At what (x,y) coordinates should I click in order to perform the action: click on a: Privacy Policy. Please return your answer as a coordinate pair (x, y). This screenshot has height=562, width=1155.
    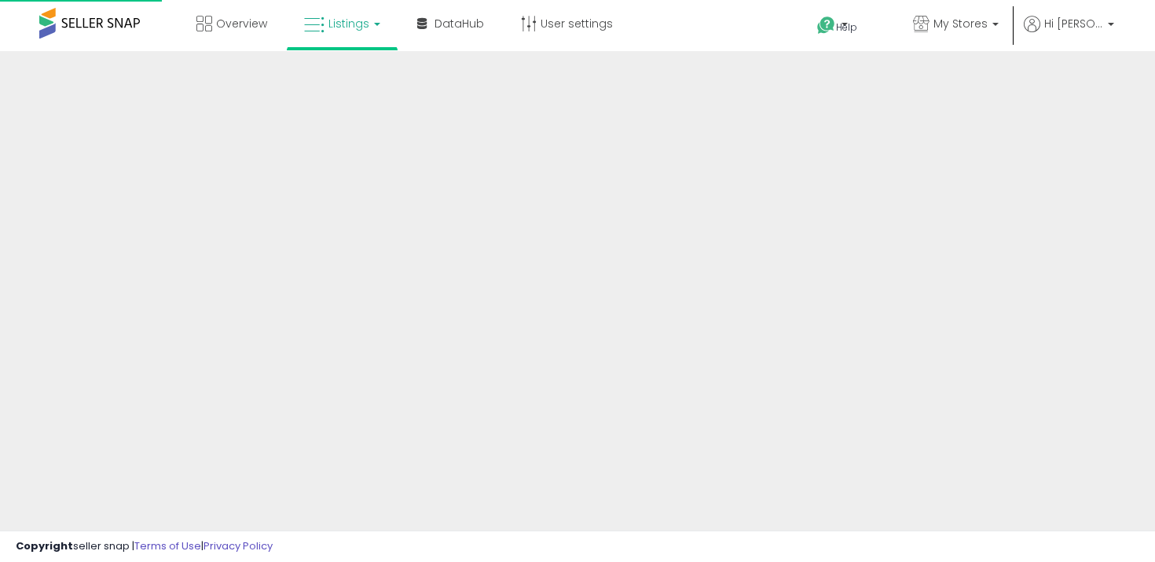
    Looking at the image, I should click on (238, 545).